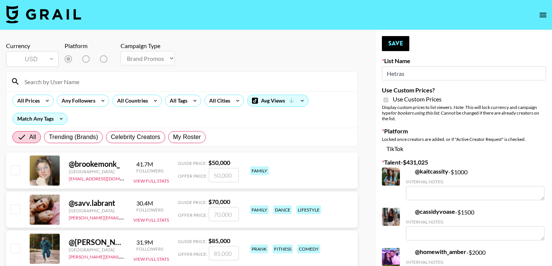 This screenshot has height=266, width=552. I want to click on div: lifestyle, so click(309, 210).